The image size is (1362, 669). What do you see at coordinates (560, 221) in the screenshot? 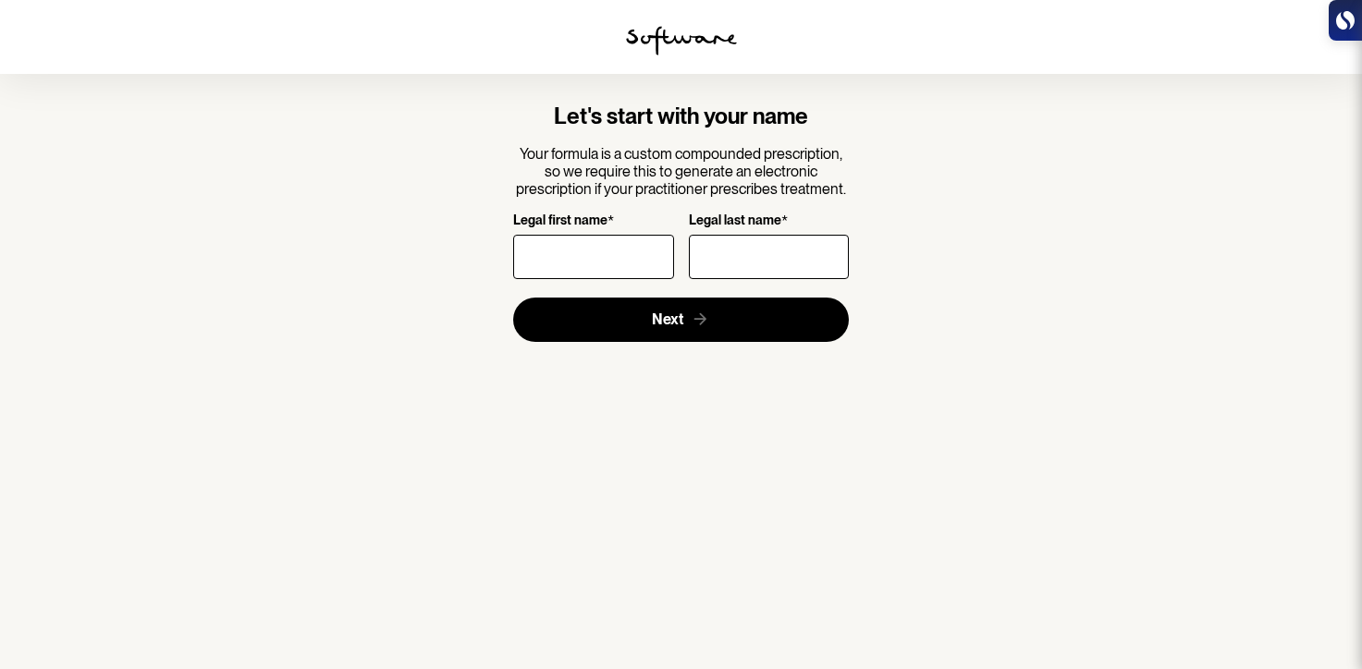
I see `p: Legal first name` at bounding box center [560, 221].